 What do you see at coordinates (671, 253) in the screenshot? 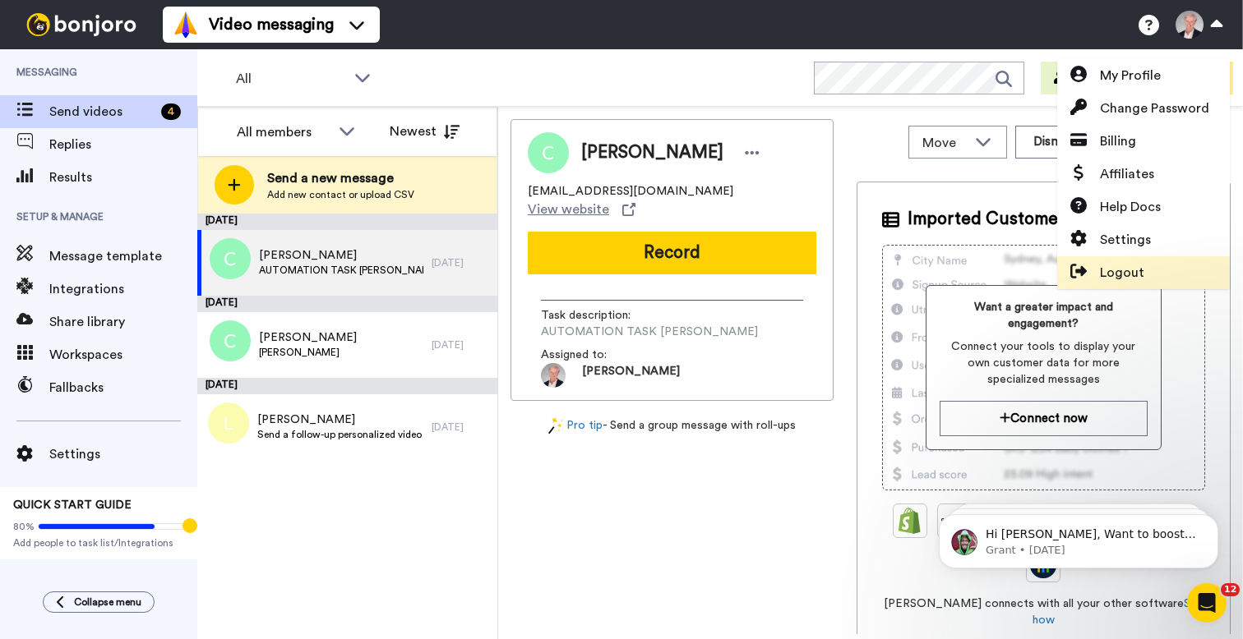
I see `button: Record` at bounding box center [671, 253].